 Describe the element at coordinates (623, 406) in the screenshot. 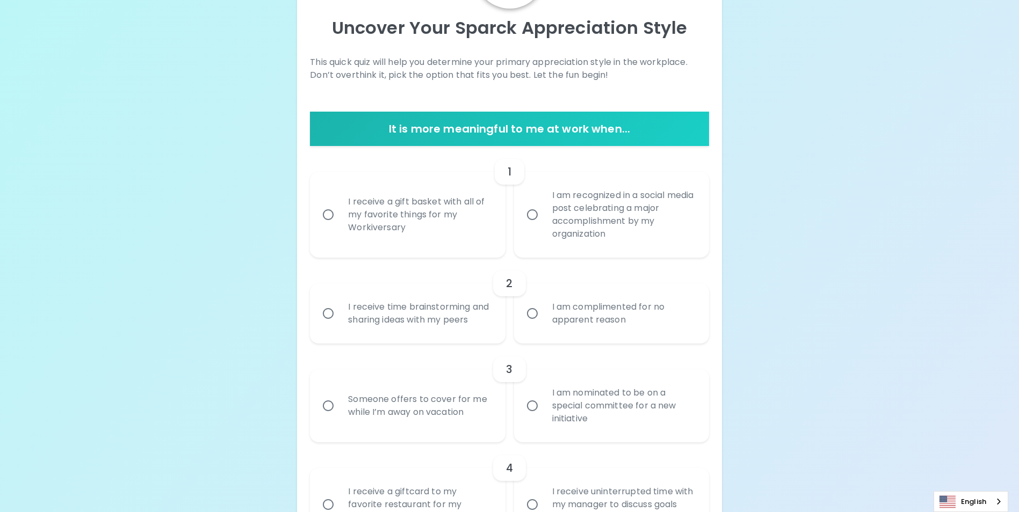

I see `div: I am nominated to be on a special committee for a new initiative` at that location.